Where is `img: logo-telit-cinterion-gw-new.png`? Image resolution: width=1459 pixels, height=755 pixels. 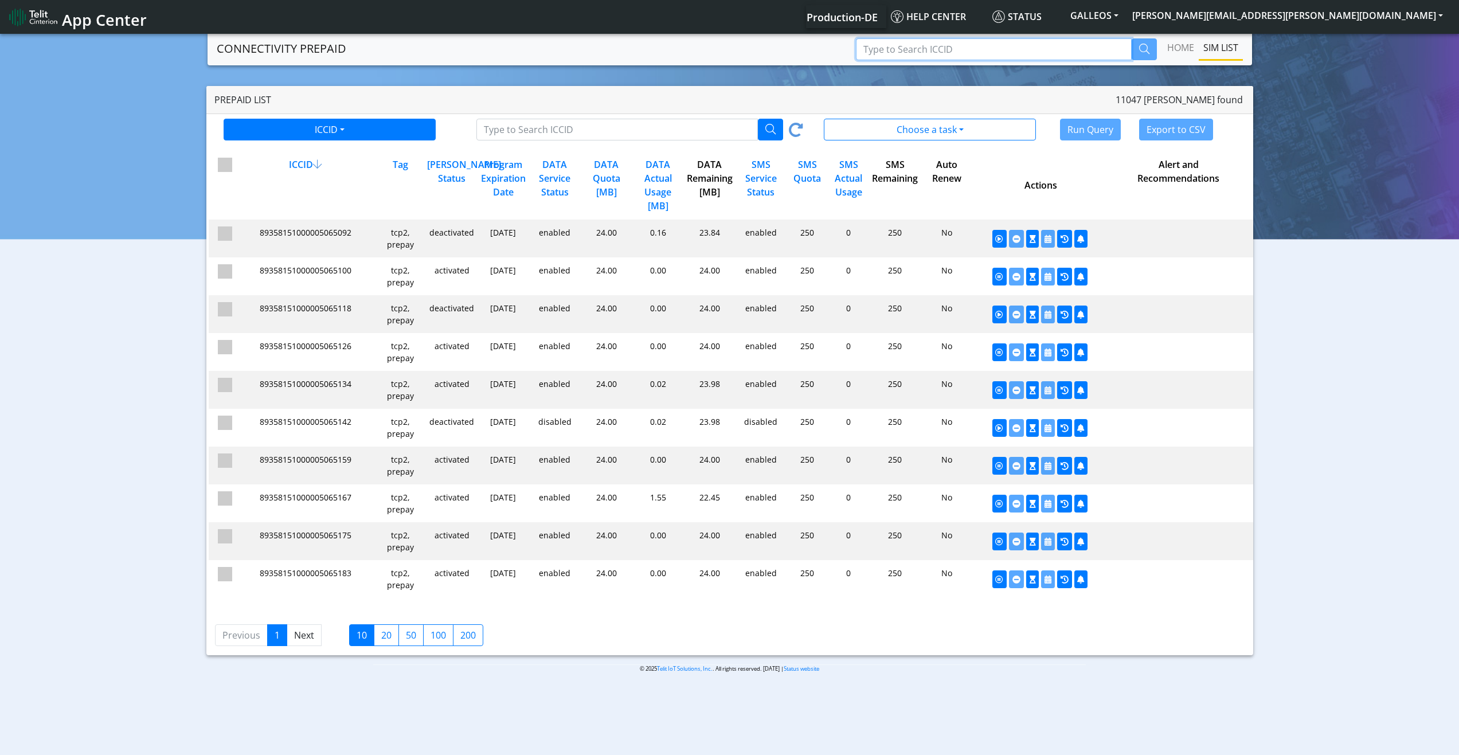 img: logo-telit-cinterion-gw-new.png is located at coordinates (33, 17).